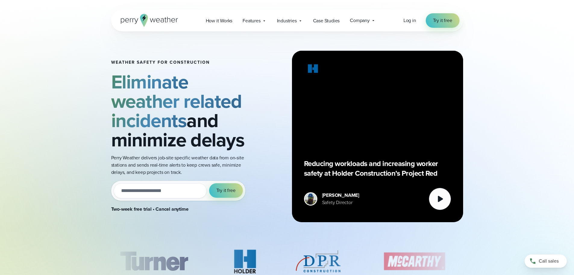 The height and width of the screenshot is (275, 574). Describe the element at coordinates (182, 62) in the screenshot. I see `h1: Weather safety for Construction` at that location.